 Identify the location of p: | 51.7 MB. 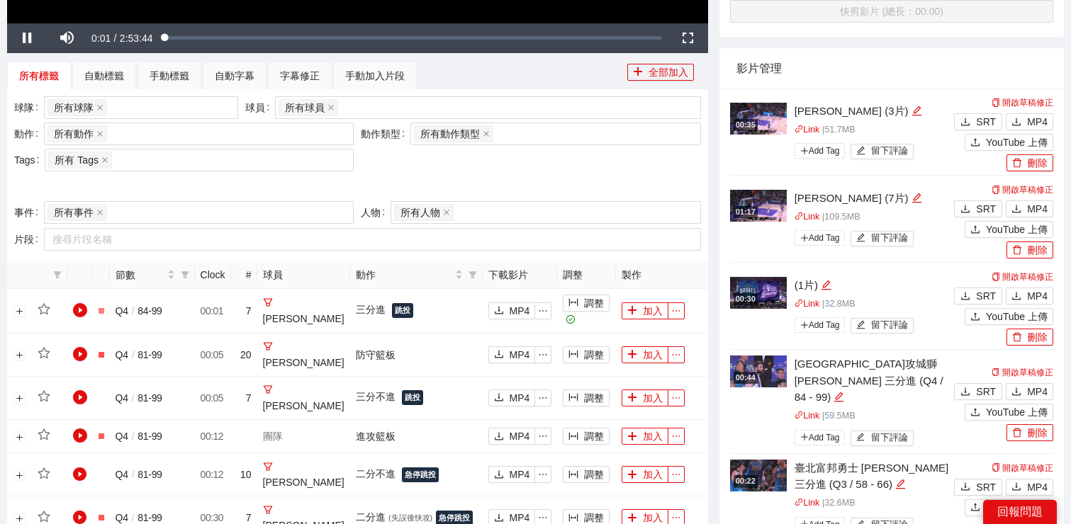
(872, 130).